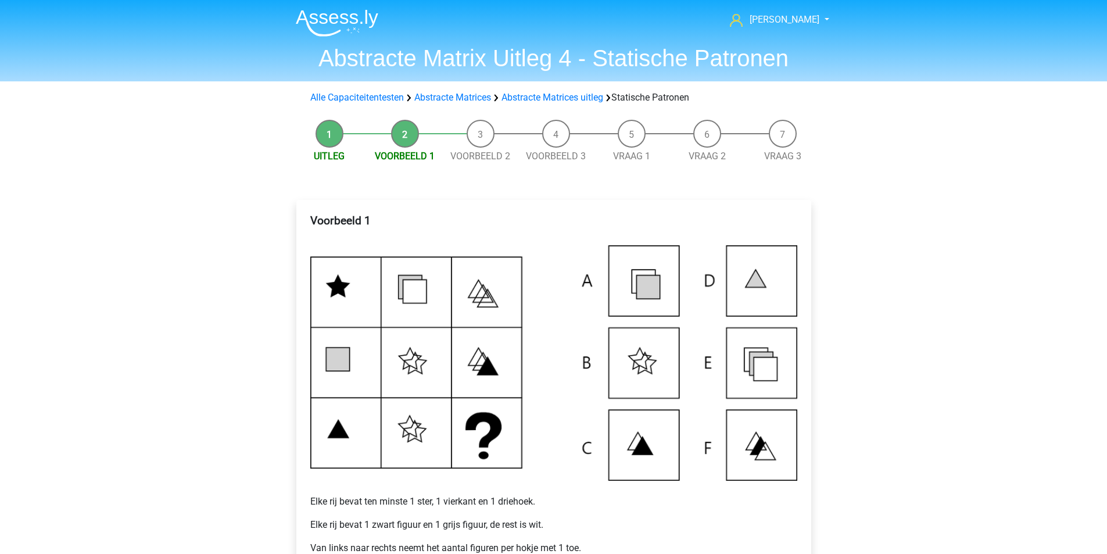 The width and height of the screenshot is (1107, 554). What do you see at coordinates (554, 525) in the screenshot?
I see `p: Elke rij bevat 1 zwart figuur en 1 grijs figuur, de rest is wit.` at bounding box center [554, 525].